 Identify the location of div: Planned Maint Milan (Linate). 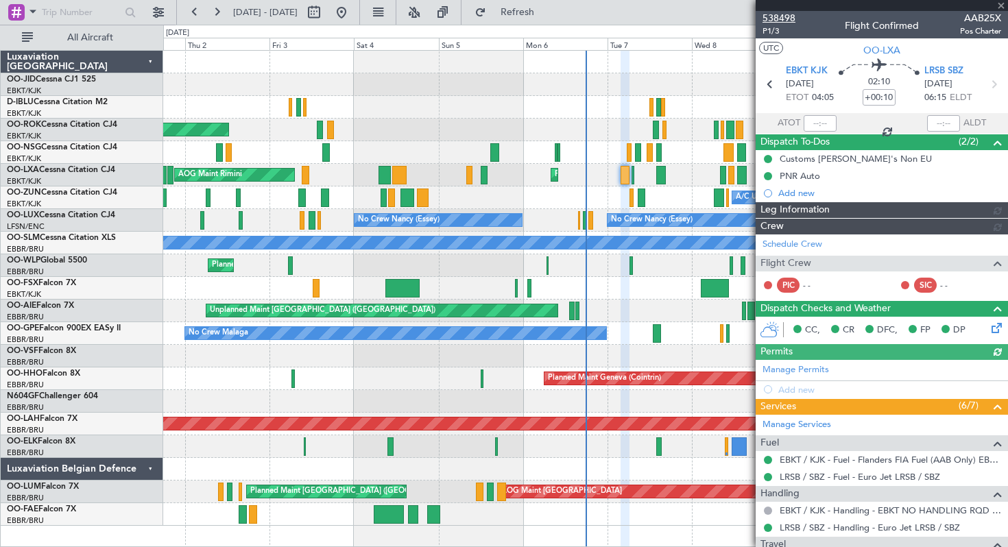
(261, 265).